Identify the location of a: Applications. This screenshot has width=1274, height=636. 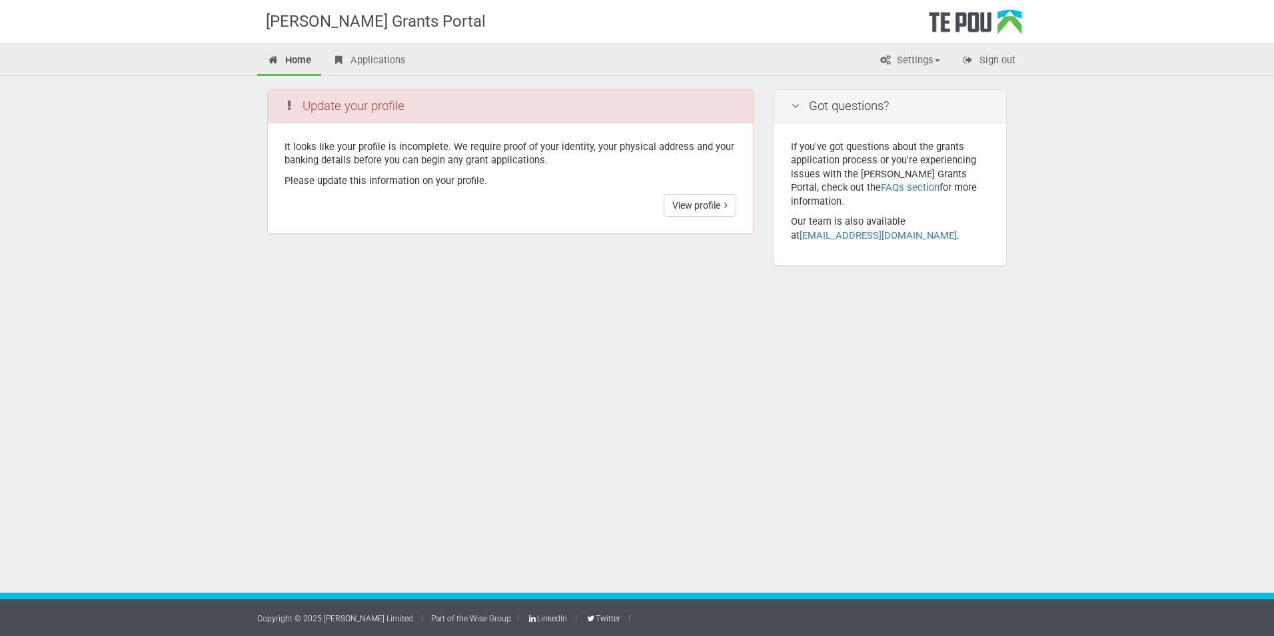
(369, 61).